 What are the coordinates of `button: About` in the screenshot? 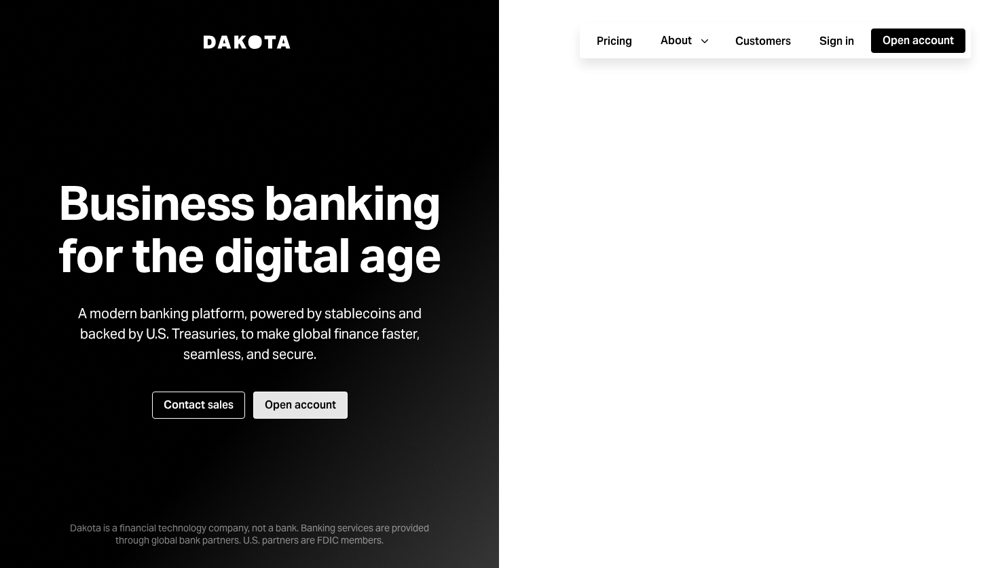 It's located at (683, 41).